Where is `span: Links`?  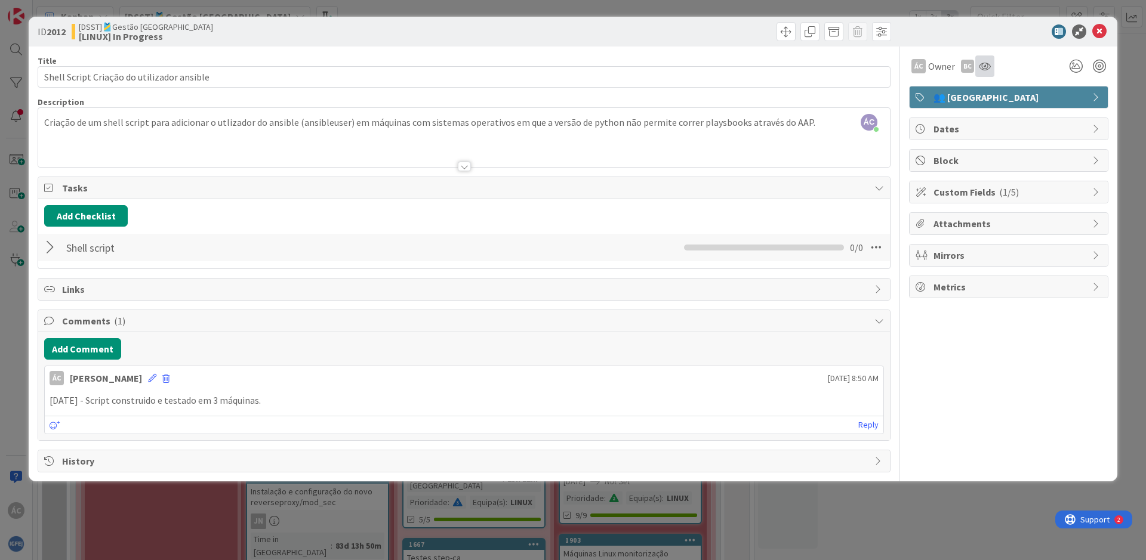
span: Links is located at coordinates (465, 289).